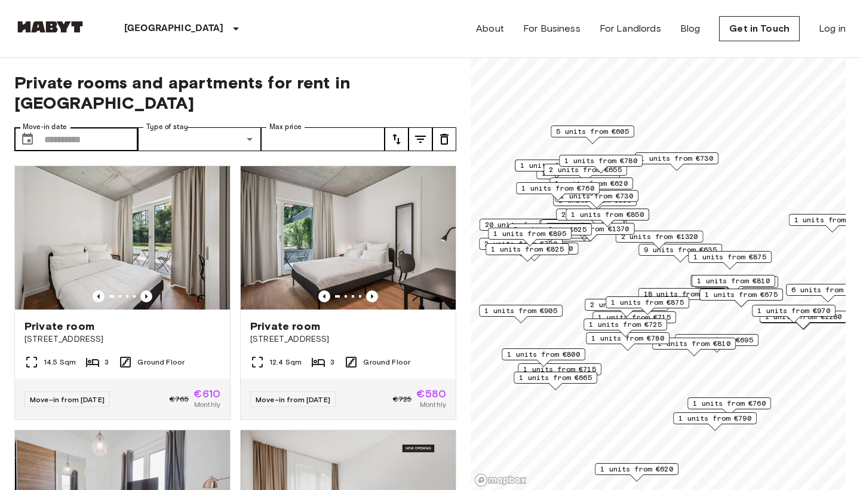  What do you see at coordinates (396, 139) in the screenshot?
I see `button: tune` at bounding box center [396, 139].